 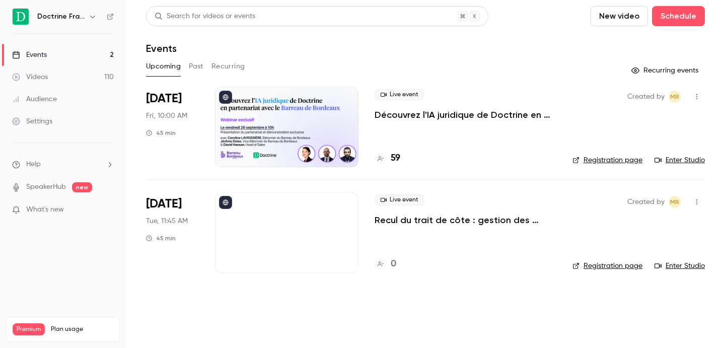 I want to click on div: Search for videos or events, so click(x=205, y=16).